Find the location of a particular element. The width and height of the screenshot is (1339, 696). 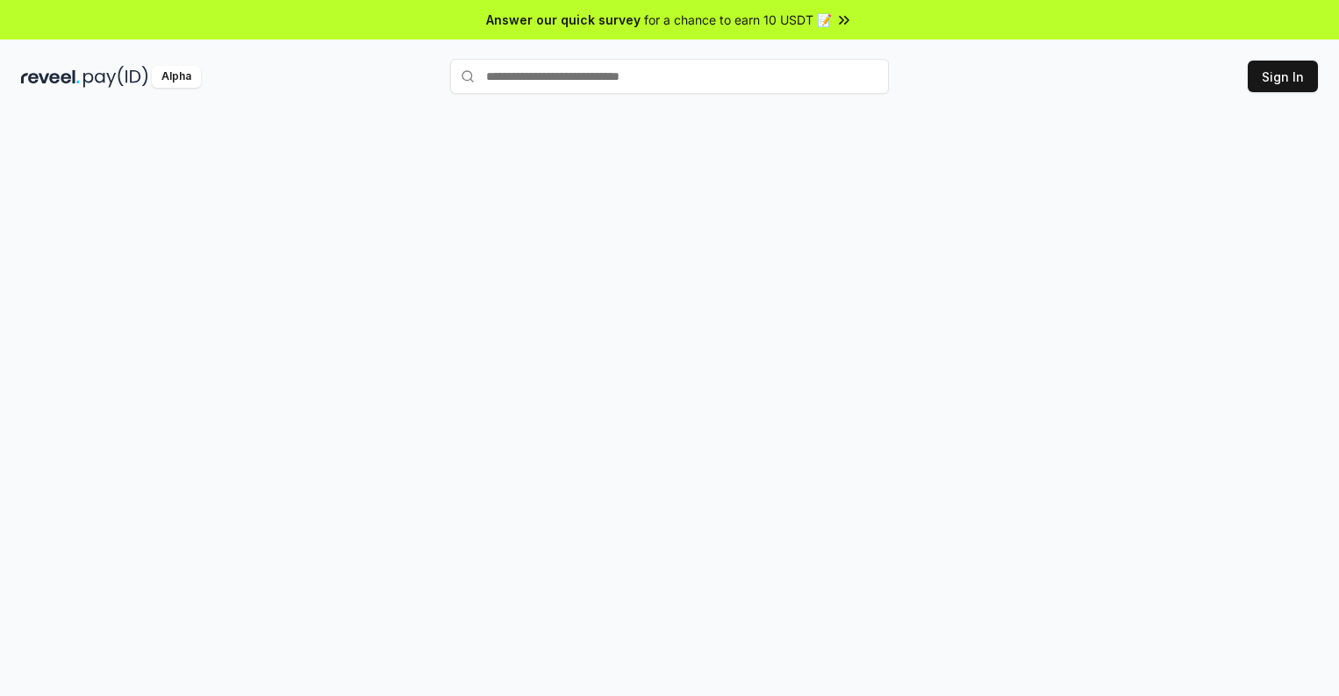

span: for a chance to earn 10 USDT 📝 is located at coordinates (738, 19).